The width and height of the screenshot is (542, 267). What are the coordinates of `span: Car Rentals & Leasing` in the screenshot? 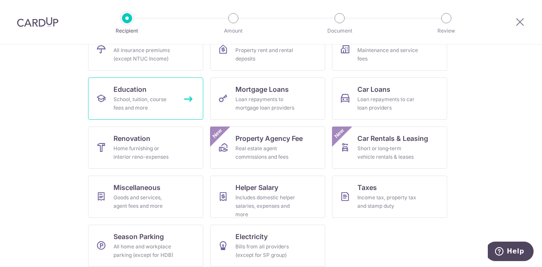 It's located at (392, 138).